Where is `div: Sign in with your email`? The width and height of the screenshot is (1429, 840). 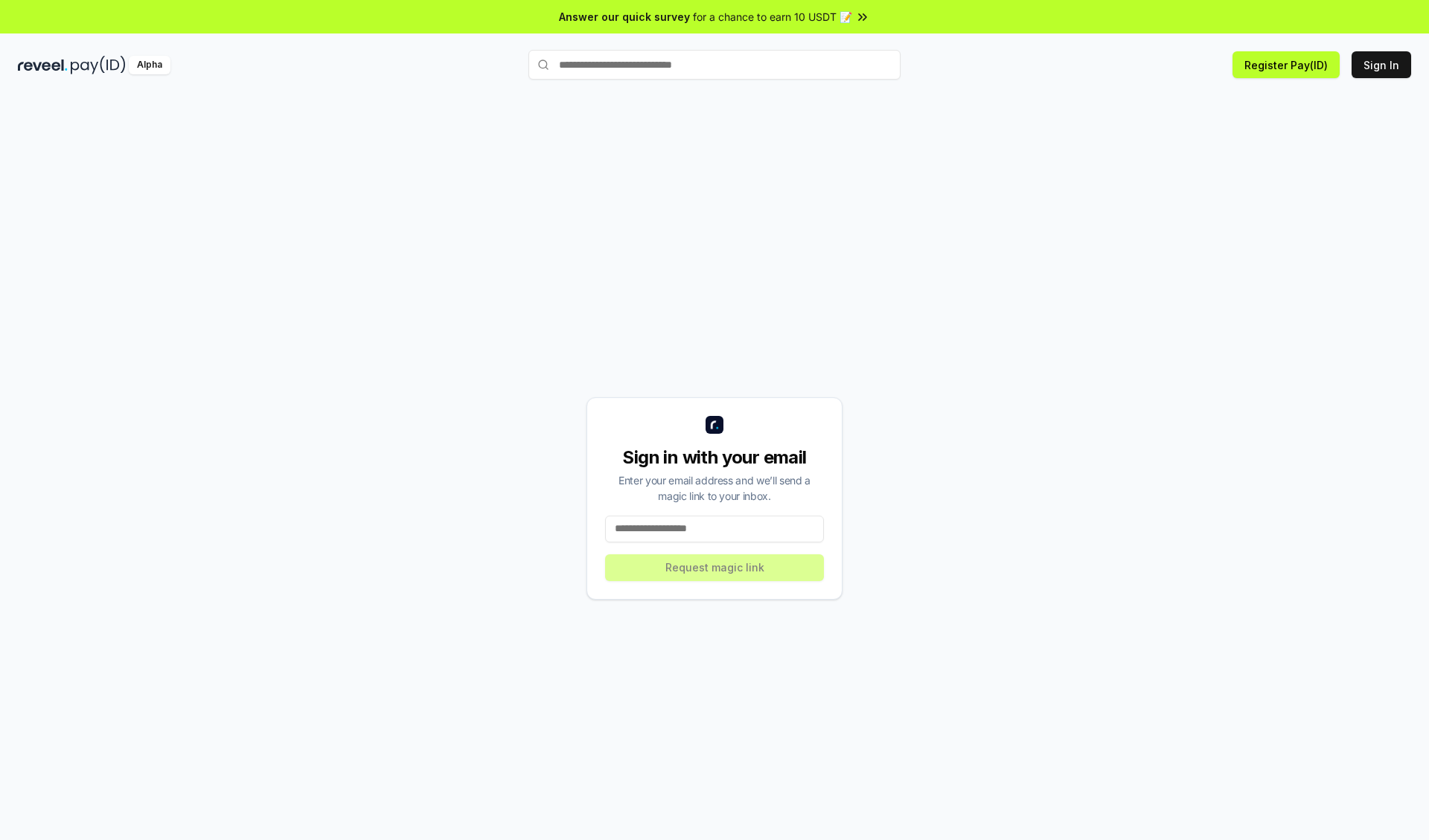
div: Sign in with your email is located at coordinates (714, 457).